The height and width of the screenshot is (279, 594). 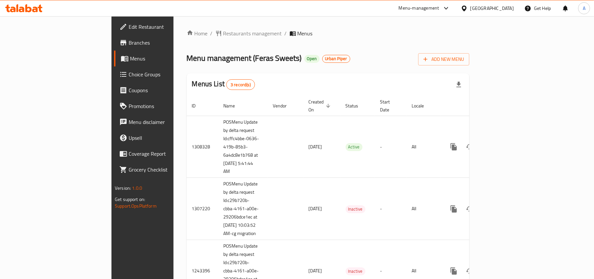 I want to click on div: Menu-management, so click(x=419, y=8).